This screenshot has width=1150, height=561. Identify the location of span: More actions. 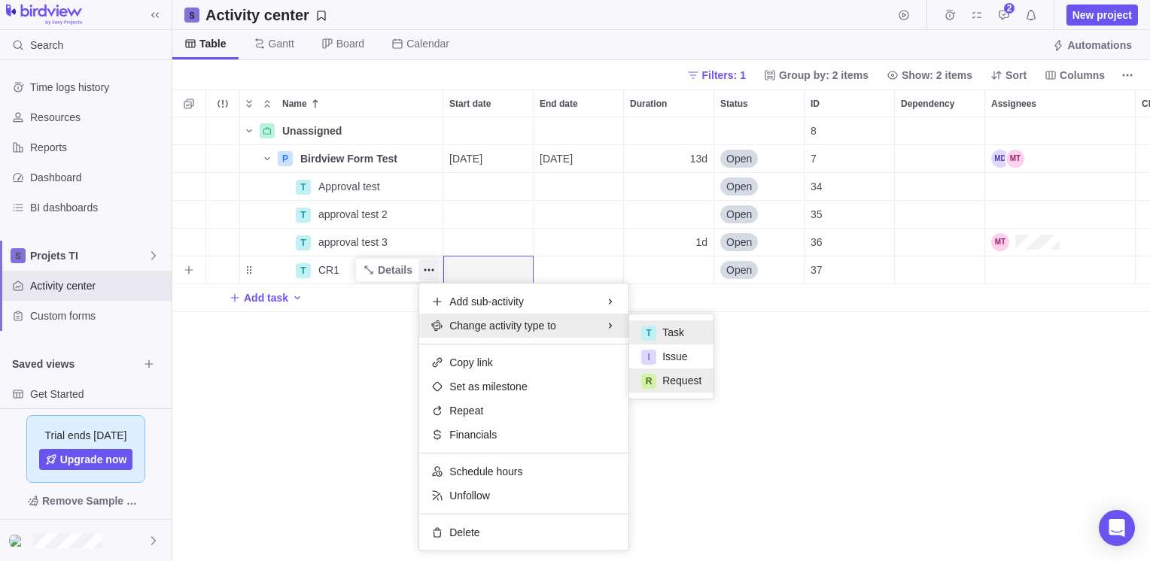
(429, 270).